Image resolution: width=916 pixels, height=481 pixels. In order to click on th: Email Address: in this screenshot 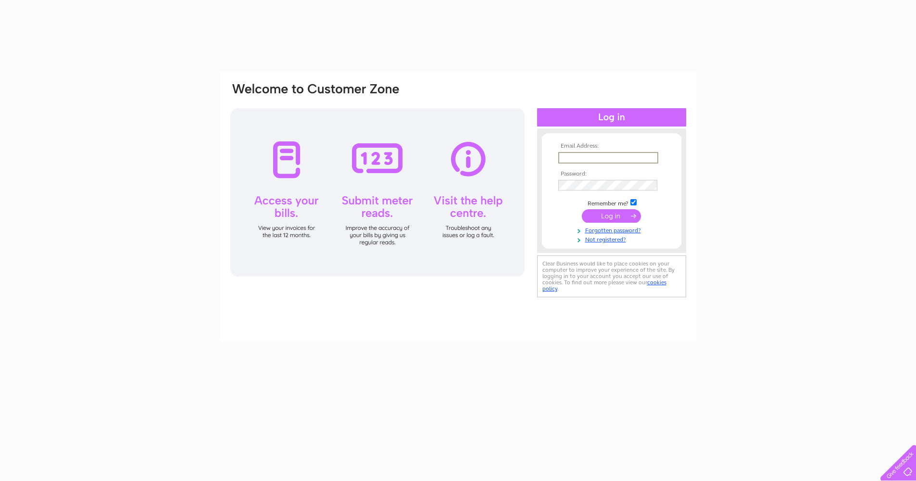, I will do `click(611, 146)`.